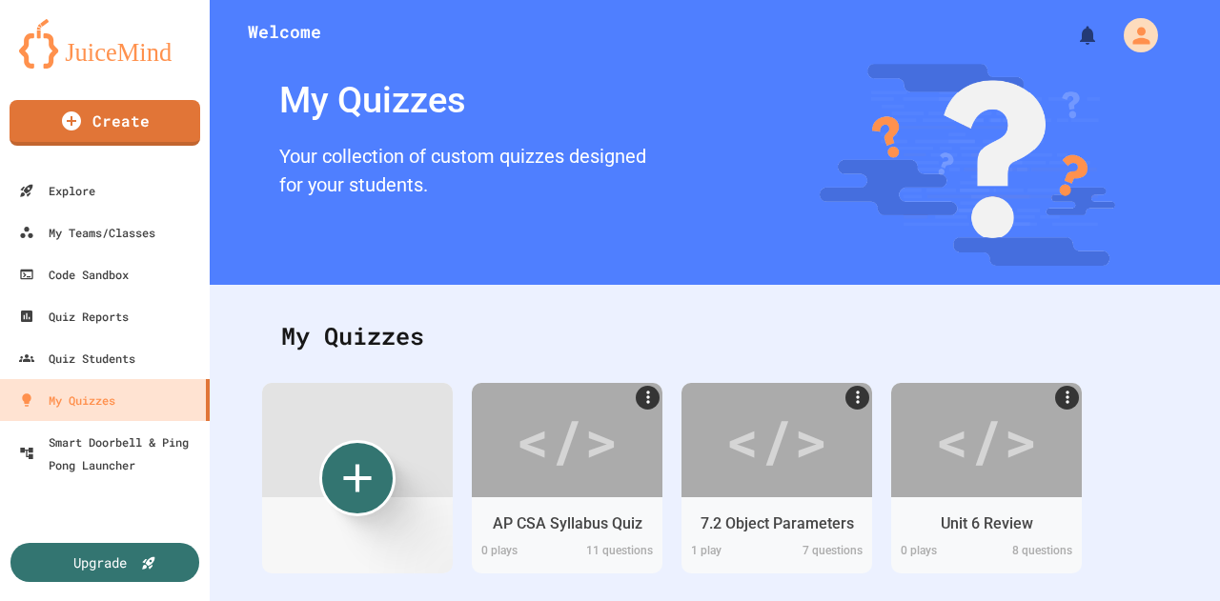 The height and width of the screenshot is (601, 1220). Describe the element at coordinates (777, 524) in the screenshot. I see `div: 7.2 Object Parameters` at that location.